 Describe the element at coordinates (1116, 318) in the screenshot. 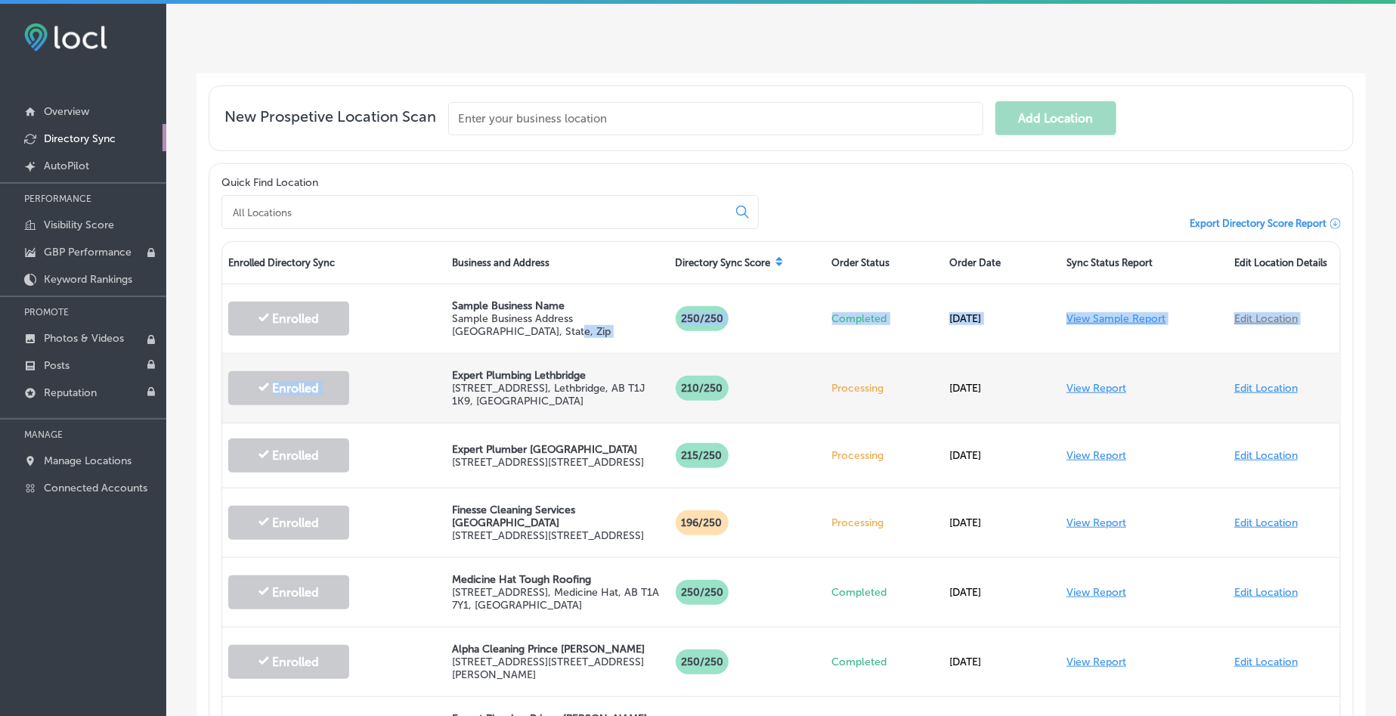

I see `a: View Sample Report` at that location.